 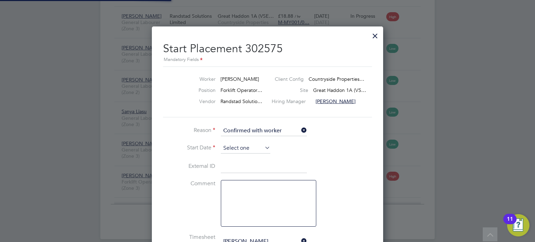 I want to click on label: Start Date, so click(x=189, y=148).